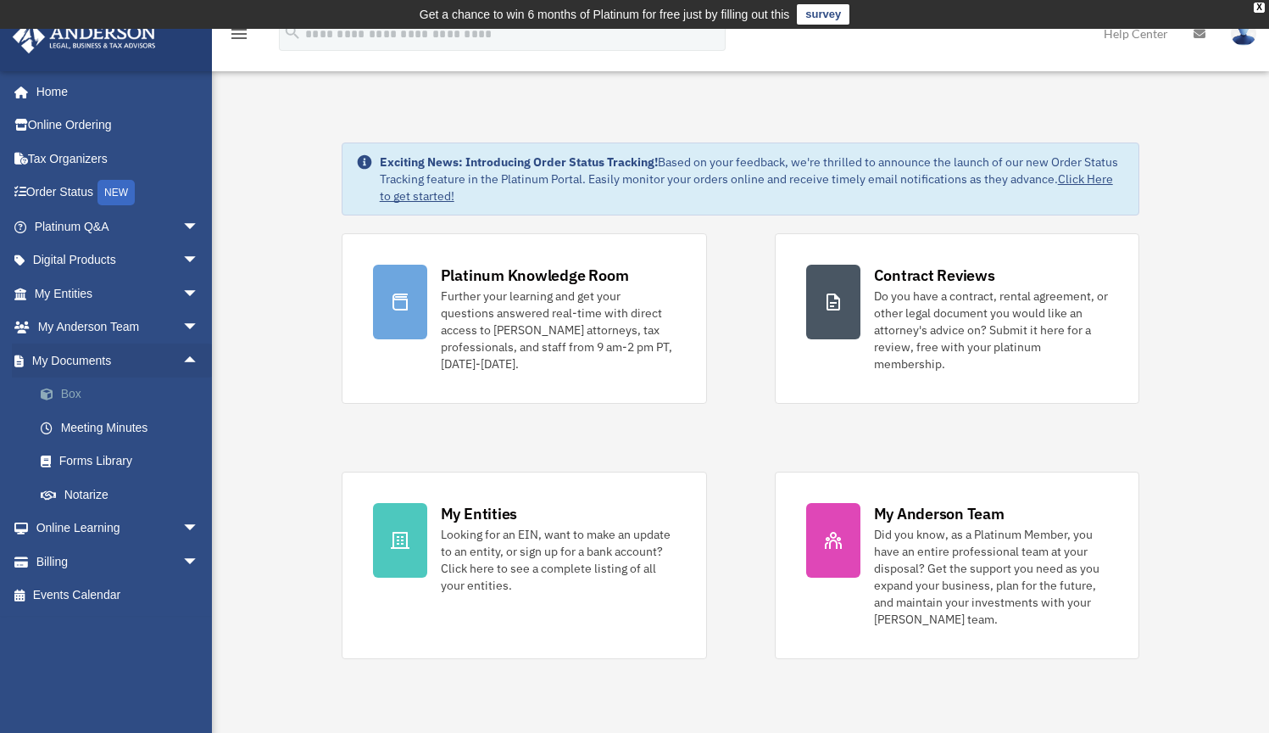  Describe the element at coordinates (991, 577) in the screenshot. I see `div: Did you know, as a Platinum Member, you have an entire professional team at your disposal? Get th...` at that location.